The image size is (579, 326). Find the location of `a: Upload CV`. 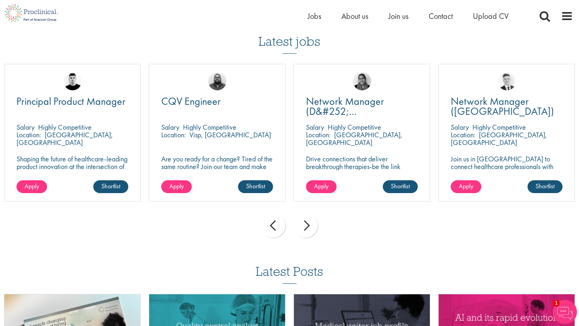

a: Upload CV is located at coordinates (490, 16).